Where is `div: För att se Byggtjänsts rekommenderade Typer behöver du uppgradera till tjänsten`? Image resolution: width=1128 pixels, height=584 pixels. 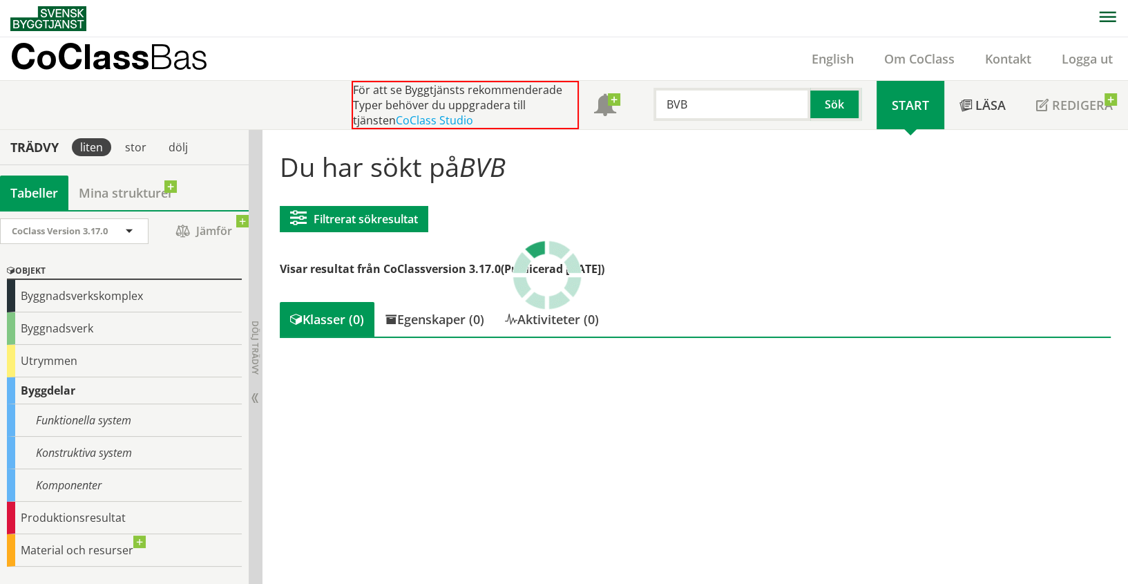
div: För att se Byggtjänsts rekommenderade Typer behöver du uppgradera till tjänsten is located at coordinates (465, 105).